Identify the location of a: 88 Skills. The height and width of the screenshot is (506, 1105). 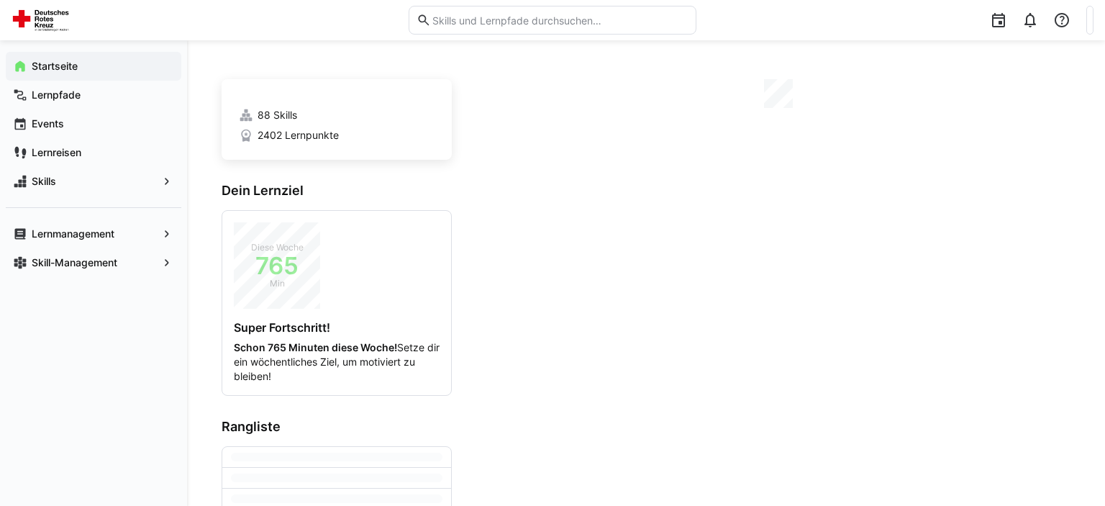
(337, 115).